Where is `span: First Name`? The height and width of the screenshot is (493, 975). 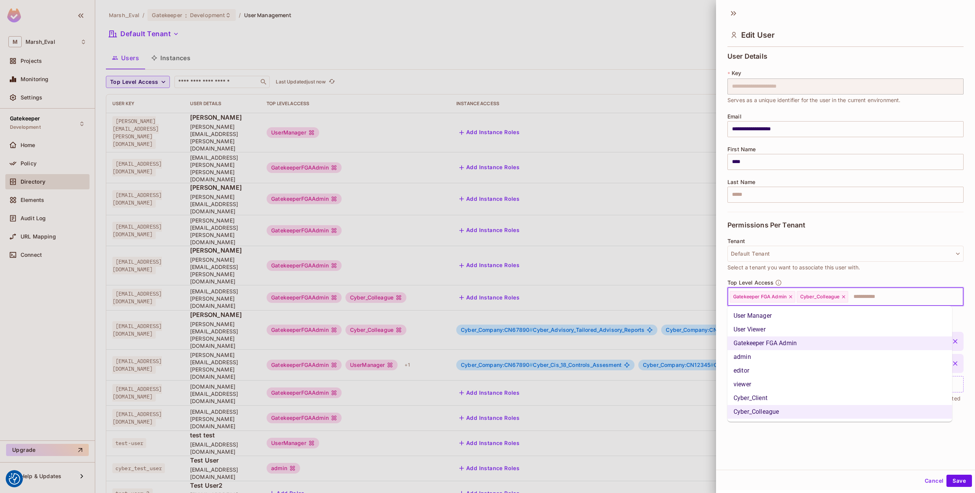
span: First Name is located at coordinates (741, 149).